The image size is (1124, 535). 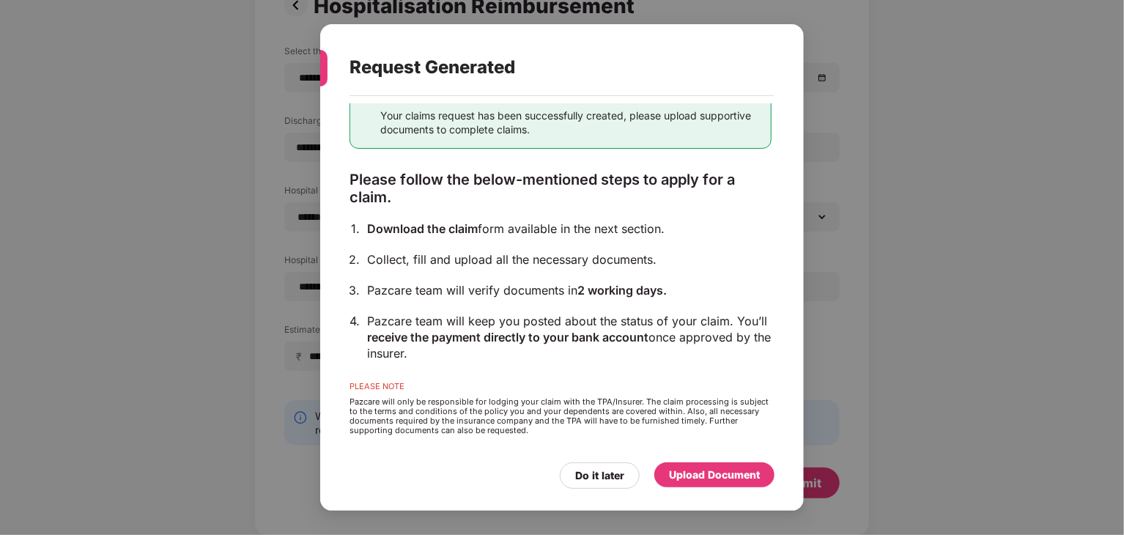 I want to click on div: PLEASE NOTE, so click(x=561, y=389).